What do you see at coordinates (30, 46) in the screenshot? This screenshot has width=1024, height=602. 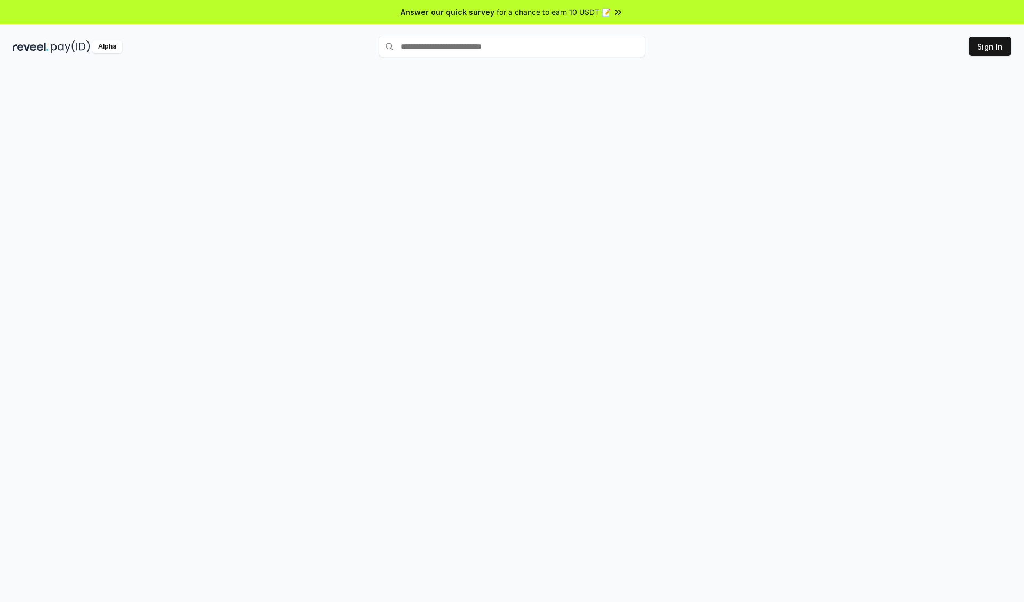 I see `img: reveel_dark` at bounding box center [30, 46].